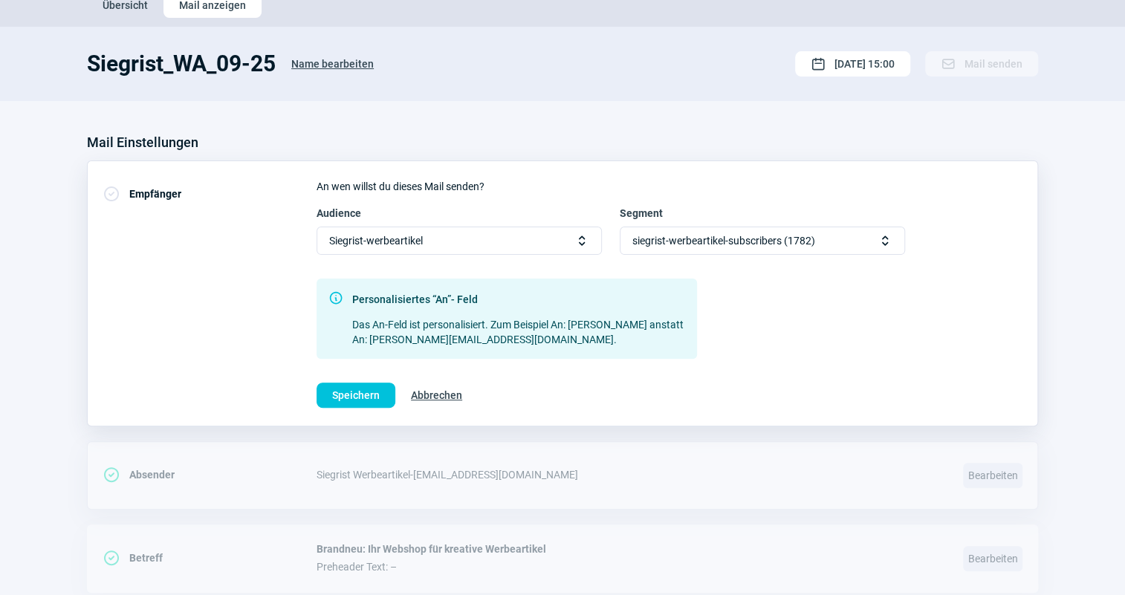  What do you see at coordinates (641, 213) in the screenshot?
I see `span: Segment` at bounding box center [641, 213].